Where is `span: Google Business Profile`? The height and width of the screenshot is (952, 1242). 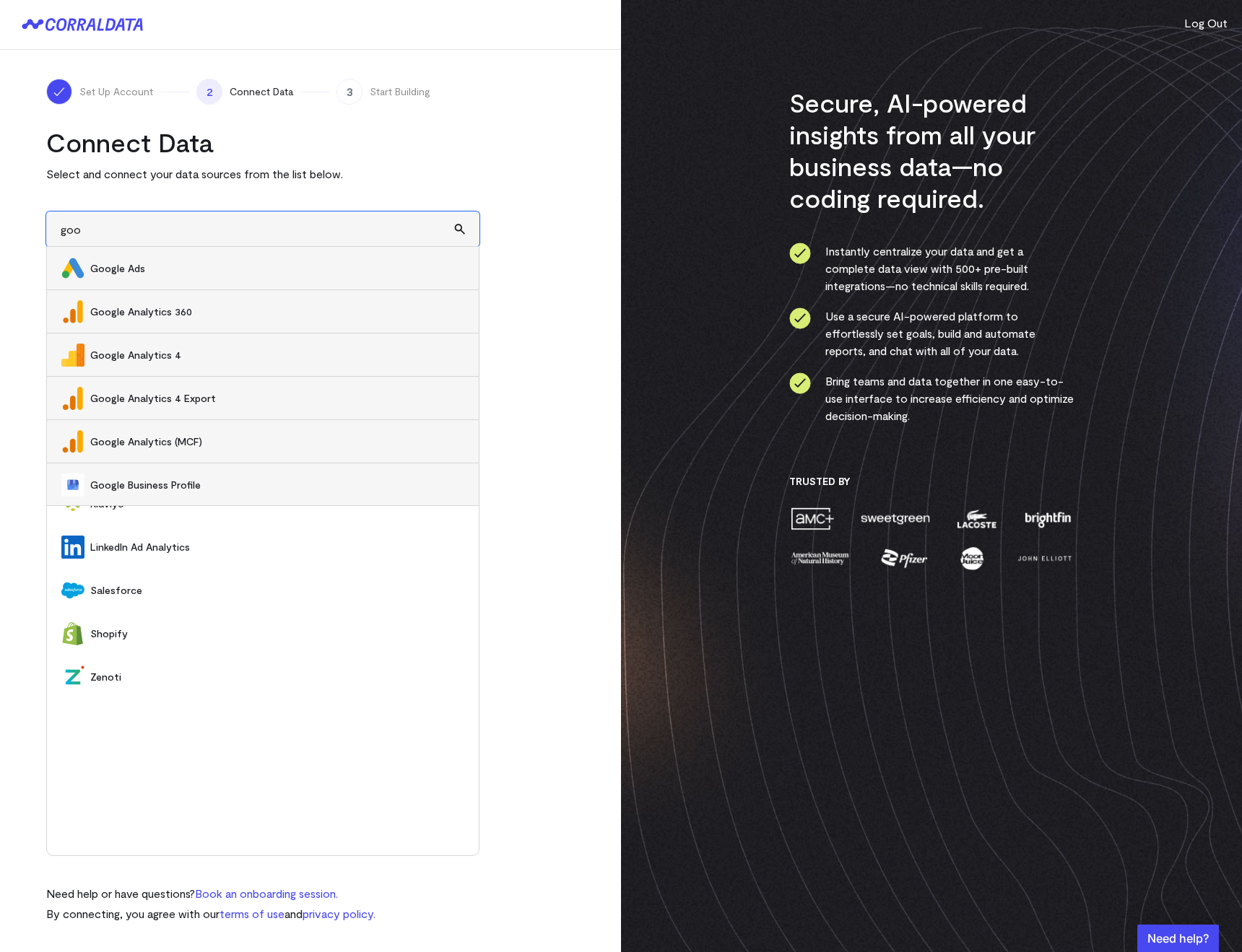
span: Google Business Profile is located at coordinates (278, 485).